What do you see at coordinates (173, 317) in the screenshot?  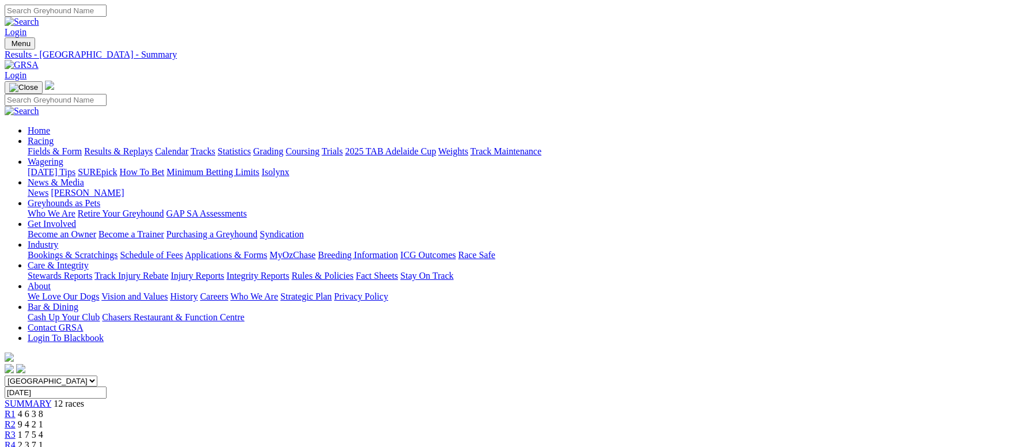 I see `a: Chasers Restaurant & Function Centre` at bounding box center [173, 317].